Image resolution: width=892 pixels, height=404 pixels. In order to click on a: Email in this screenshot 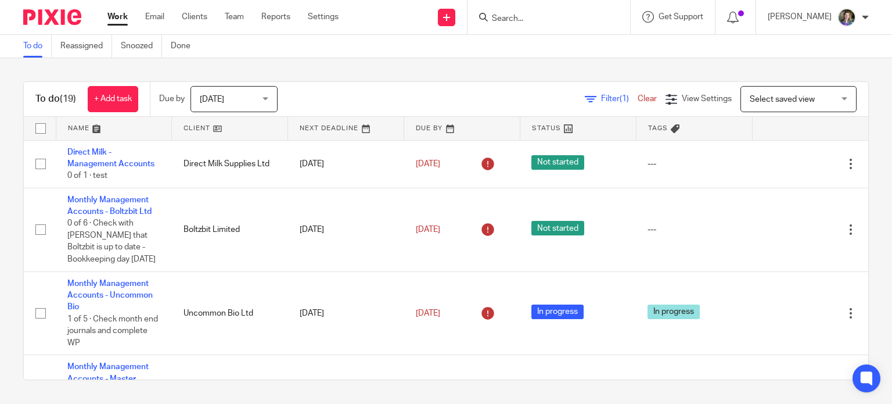, I will do `click(154, 17)`.